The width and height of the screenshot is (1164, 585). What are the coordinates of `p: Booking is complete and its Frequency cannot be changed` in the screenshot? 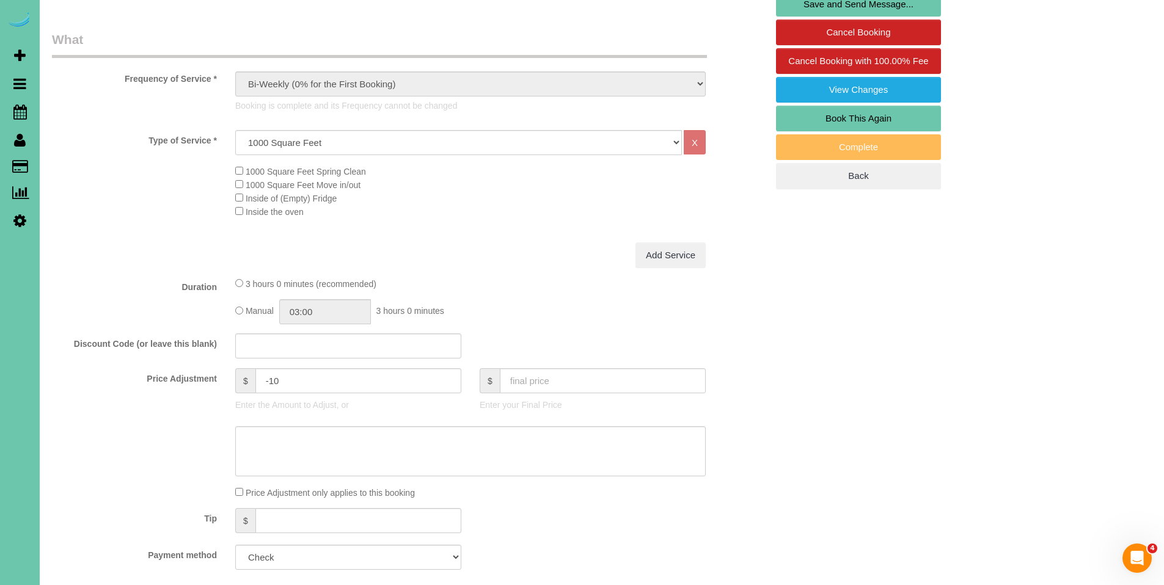 It's located at (470, 106).